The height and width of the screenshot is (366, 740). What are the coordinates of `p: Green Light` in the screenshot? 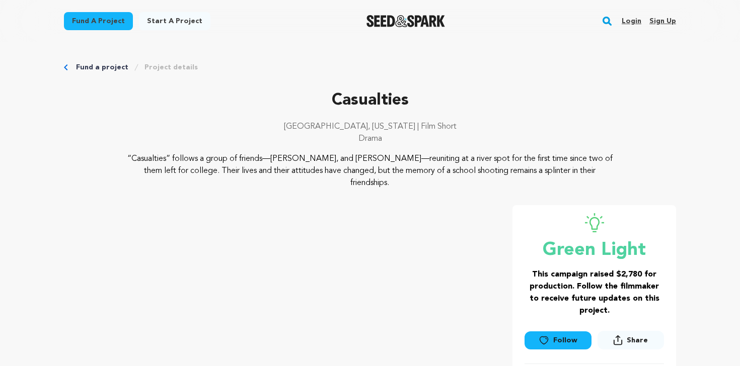 It's located at (594, 251).